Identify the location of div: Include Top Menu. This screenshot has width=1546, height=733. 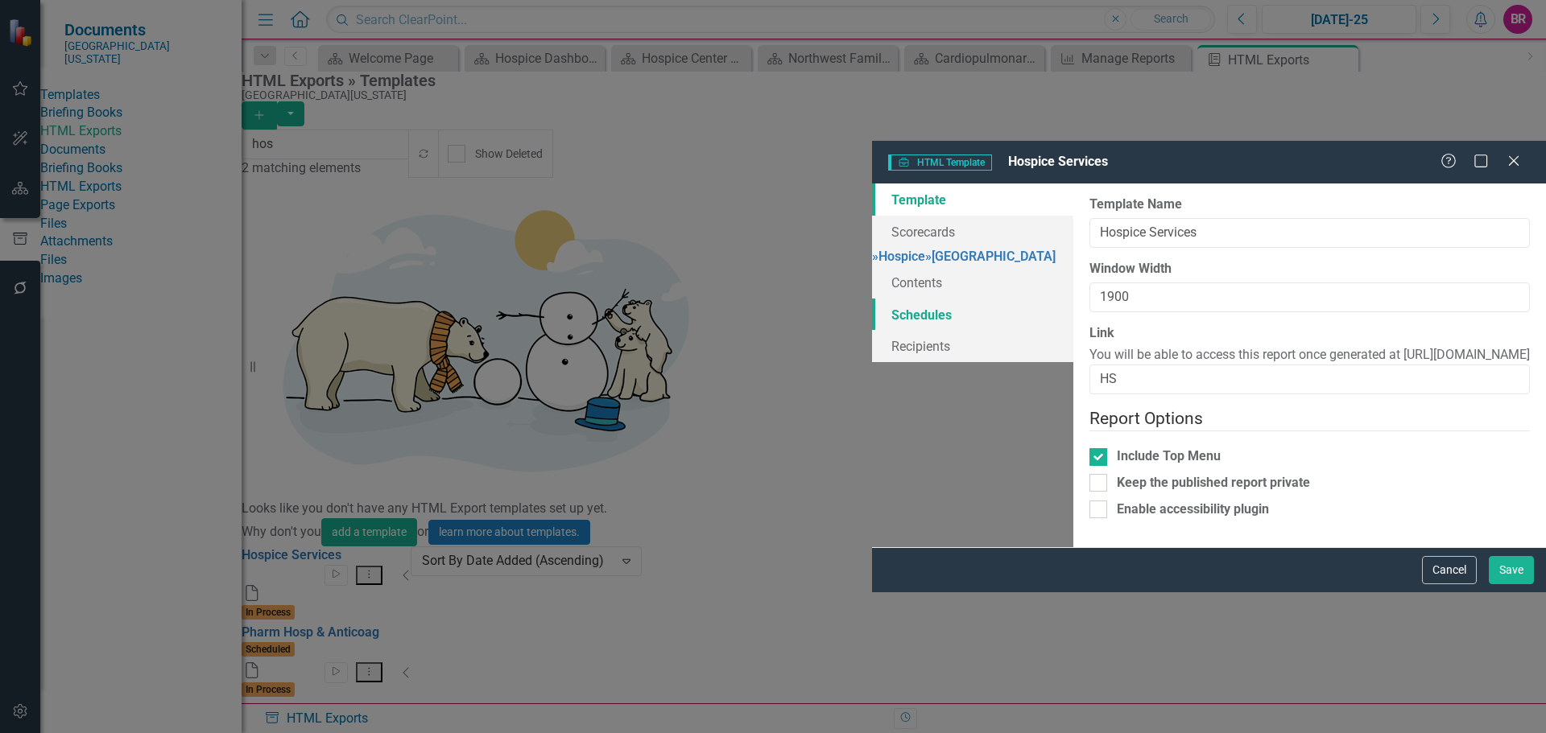
(1168, 457).